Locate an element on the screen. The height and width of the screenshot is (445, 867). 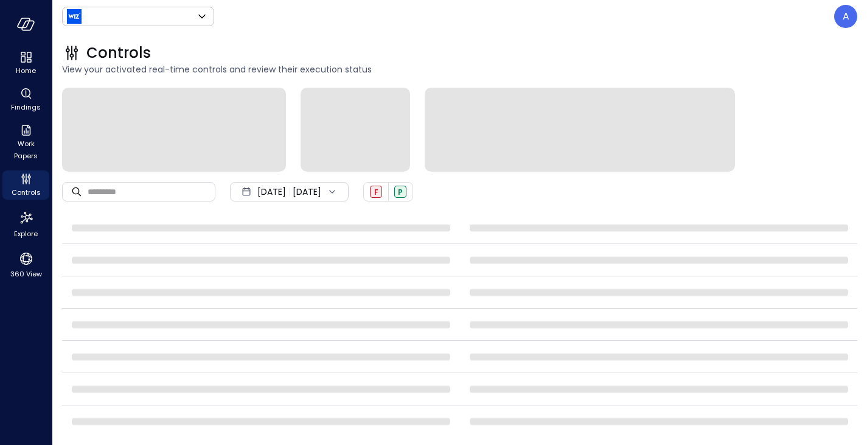
div: Work Papers is located at coordinates (26, 142).